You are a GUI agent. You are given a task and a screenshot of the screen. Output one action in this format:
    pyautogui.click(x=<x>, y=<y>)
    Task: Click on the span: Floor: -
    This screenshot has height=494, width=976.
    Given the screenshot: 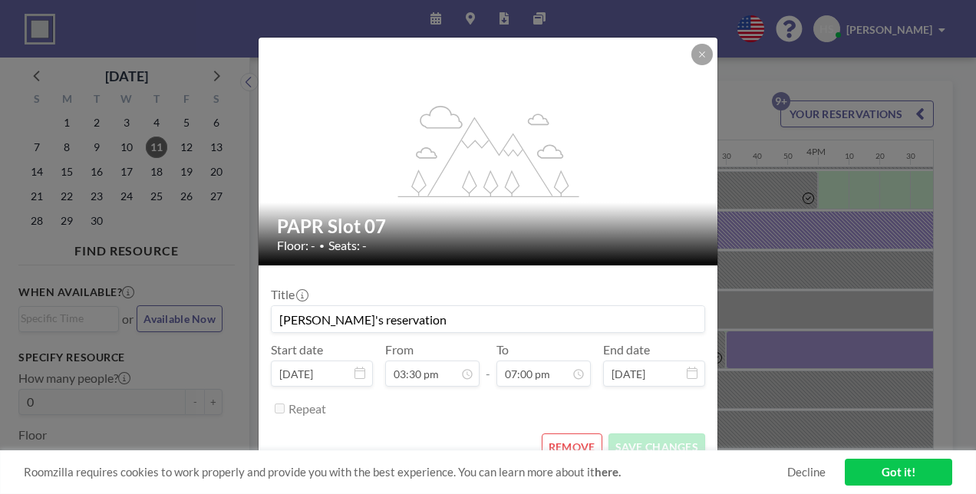 What is the action you would take?
    pyautogui.click(x=296, y=246)
    